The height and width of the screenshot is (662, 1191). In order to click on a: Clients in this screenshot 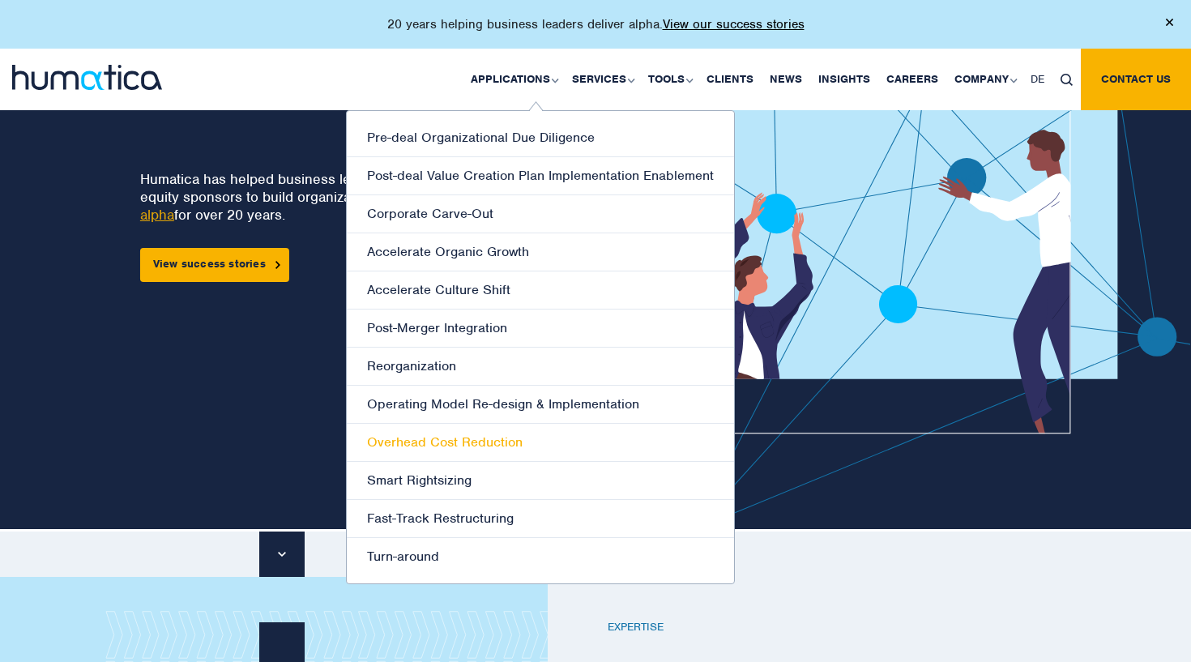, I will do `click(730, 79)`.